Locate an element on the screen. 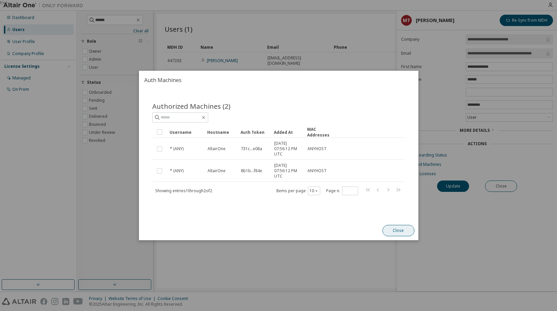  button: Close is located at coordinates (398, 230).